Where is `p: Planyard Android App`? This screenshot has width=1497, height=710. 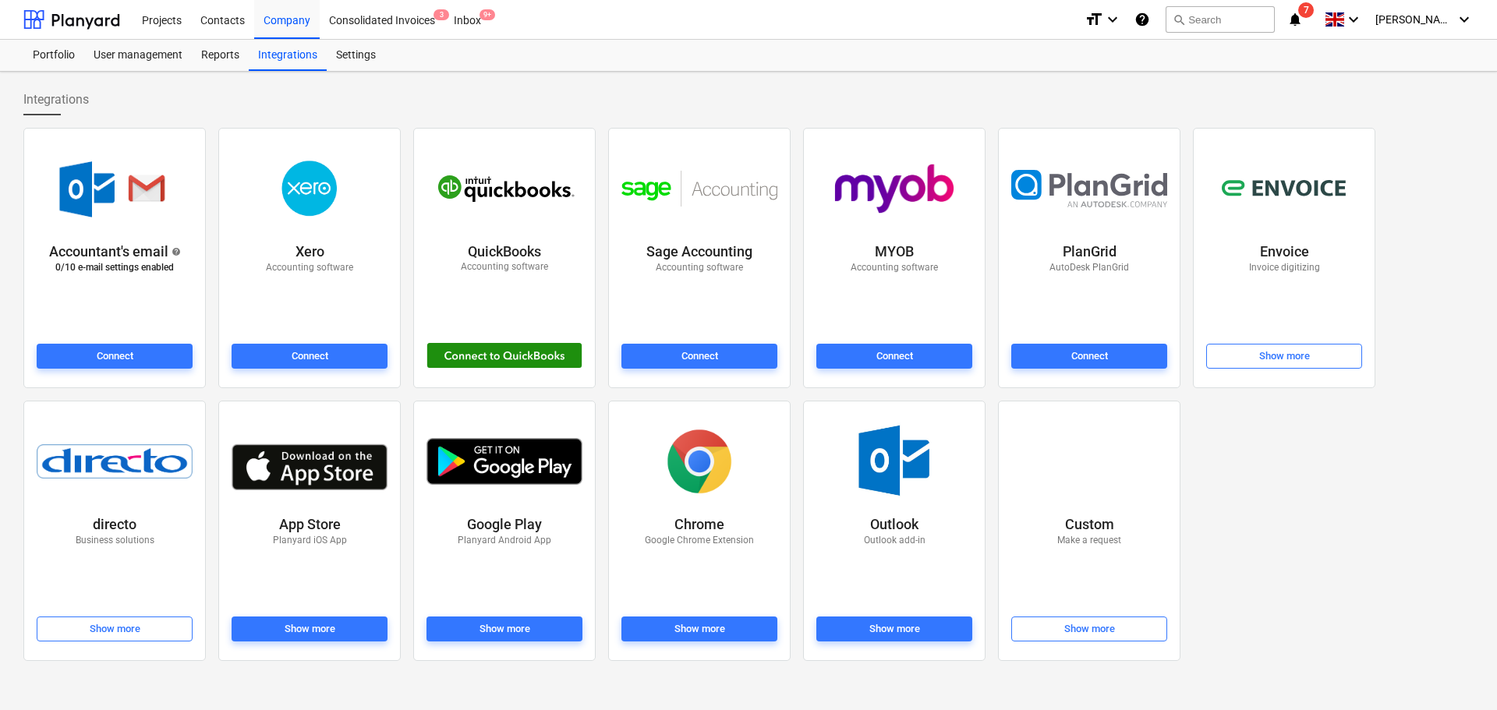
p: Planyard Android App is located at coordinates (504, 540).